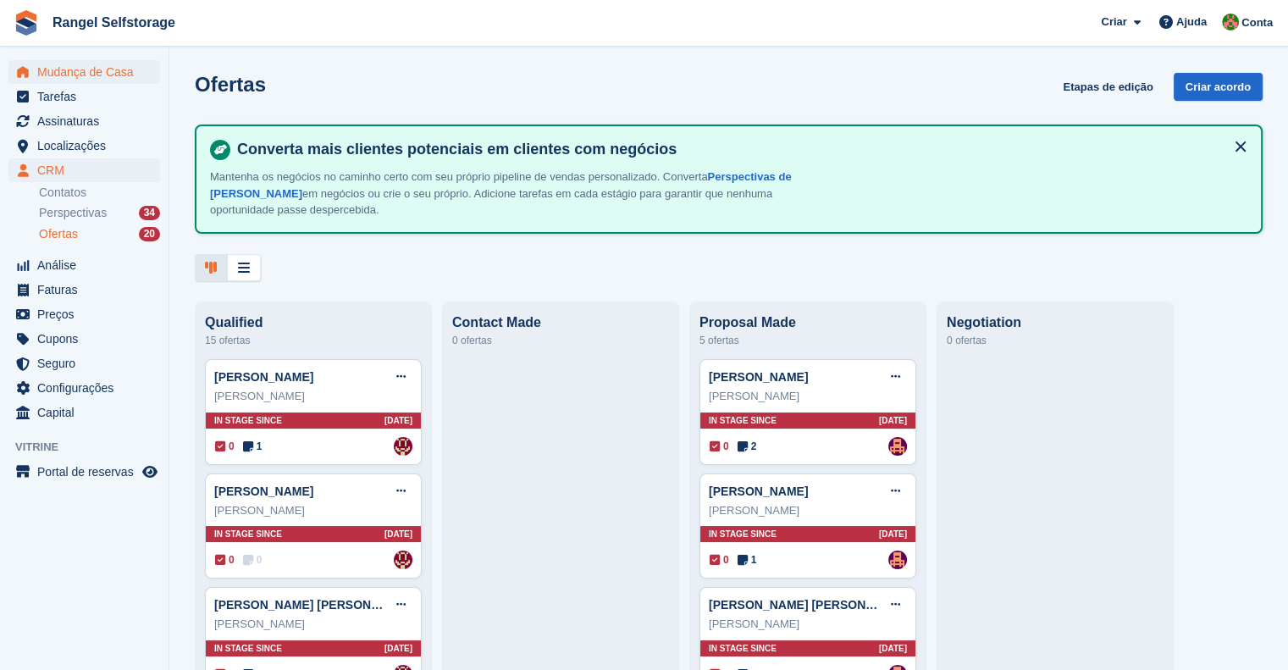  Describe the element at coordinates (88, 146) in the screenshot. I see `span: Localizações` at that location.